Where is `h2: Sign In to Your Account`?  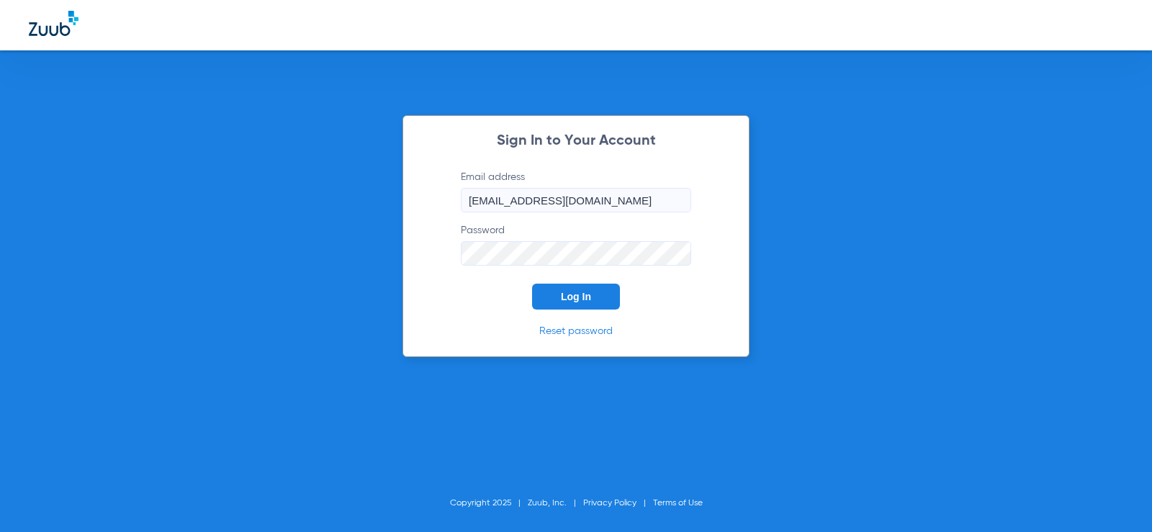 h2: Sign In to Your Account is located at coordinates (576, 141).